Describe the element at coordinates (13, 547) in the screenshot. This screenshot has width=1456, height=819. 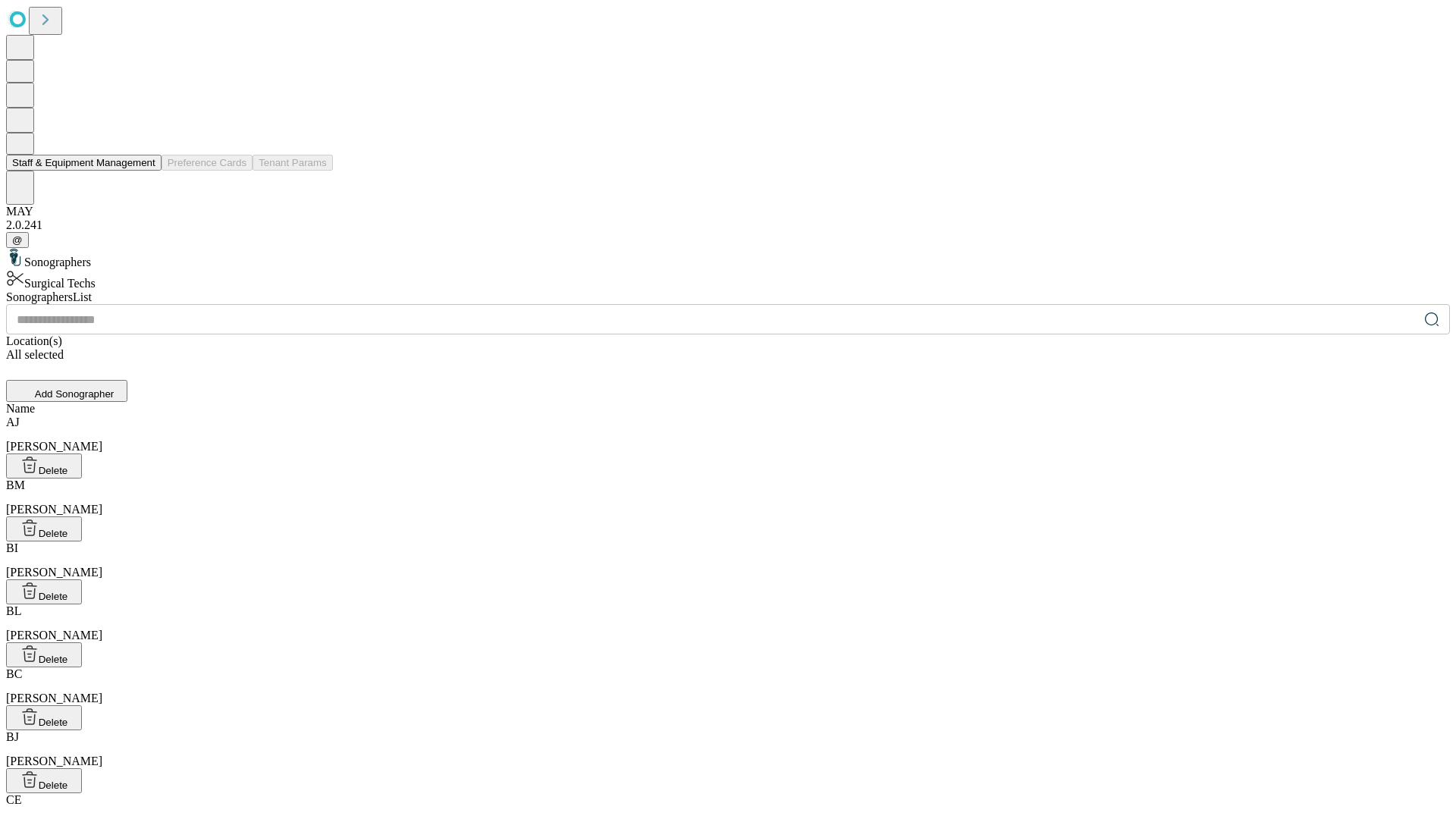
I see `span: BI` at that location.